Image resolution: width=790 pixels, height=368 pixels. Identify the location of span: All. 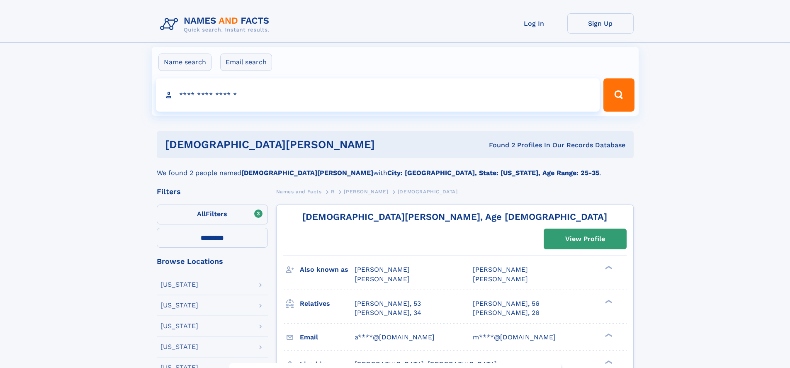
(201, 214).